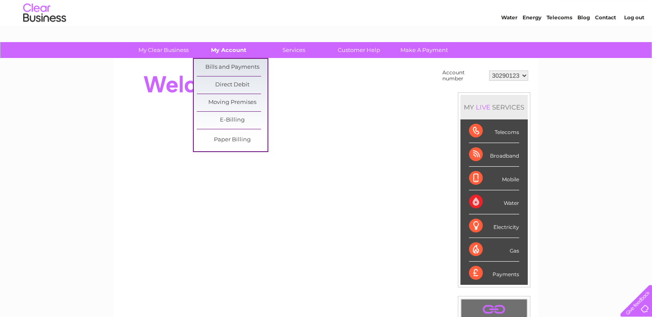 This screenshot has height=317, width=652. I want to click on div: Electricity, so click(494, 226).